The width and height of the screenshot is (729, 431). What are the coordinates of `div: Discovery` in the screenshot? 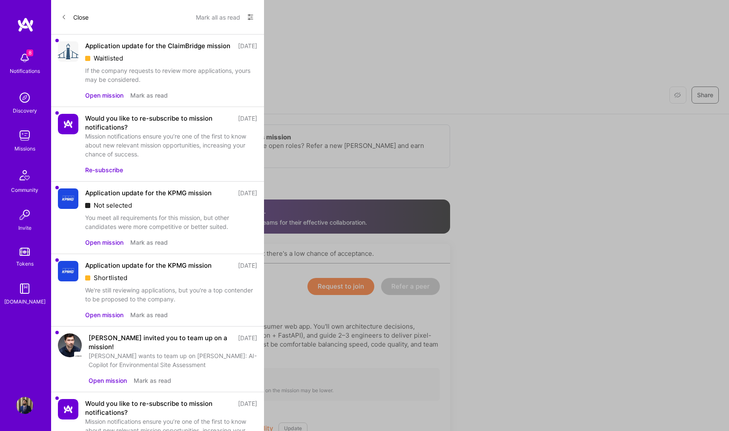 It's located at (25, 110).